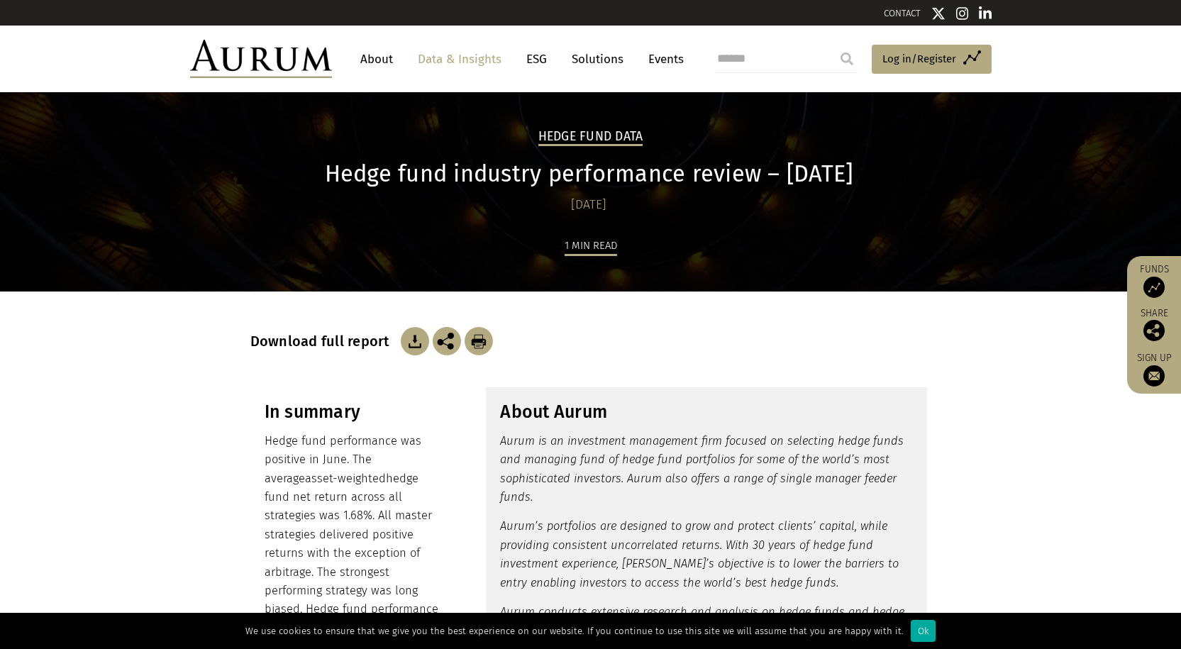 The height and width of the screenshot is (649, 1181). I want to click on a: Solutions, so click(597, 59).